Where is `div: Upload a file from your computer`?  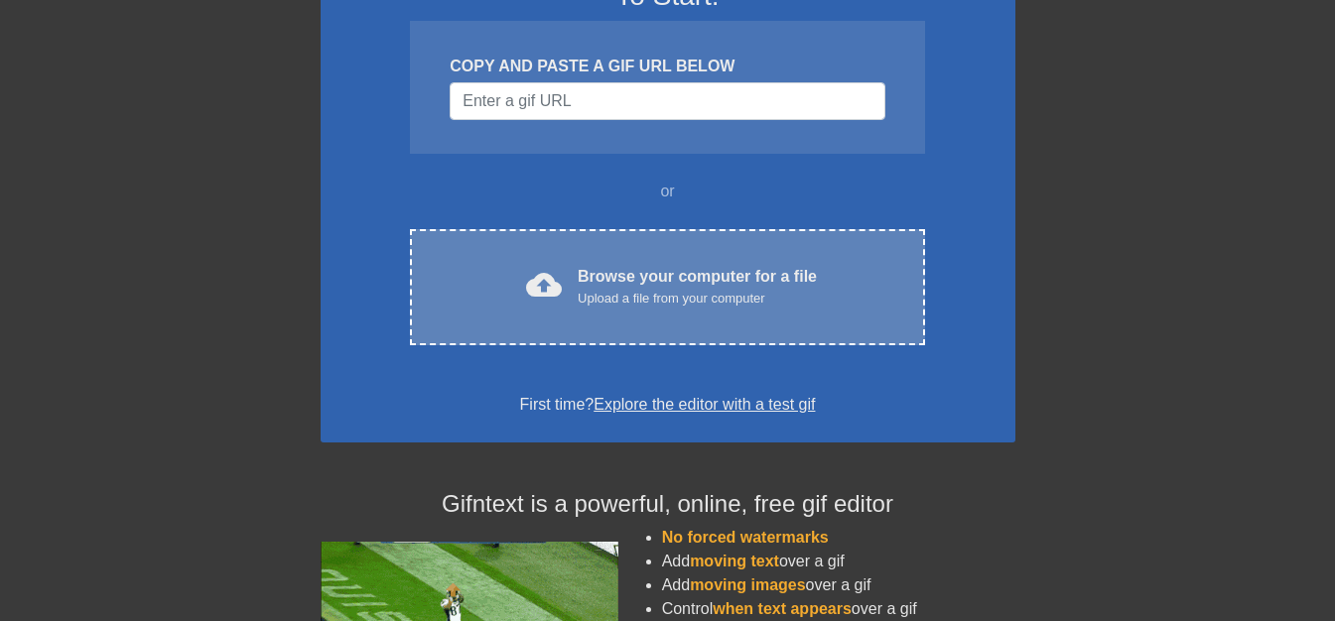 div: Upload a file from your computer is located at coordinates (697, 299).